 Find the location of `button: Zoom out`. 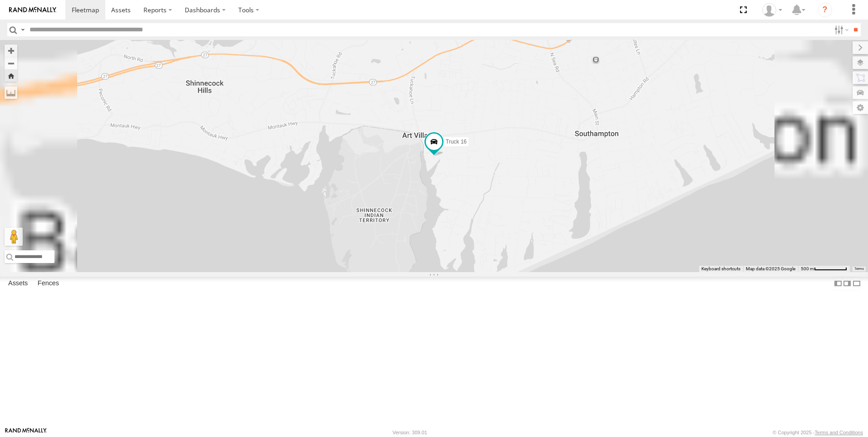

button: Zoom out is located at coordinates (11, 63).